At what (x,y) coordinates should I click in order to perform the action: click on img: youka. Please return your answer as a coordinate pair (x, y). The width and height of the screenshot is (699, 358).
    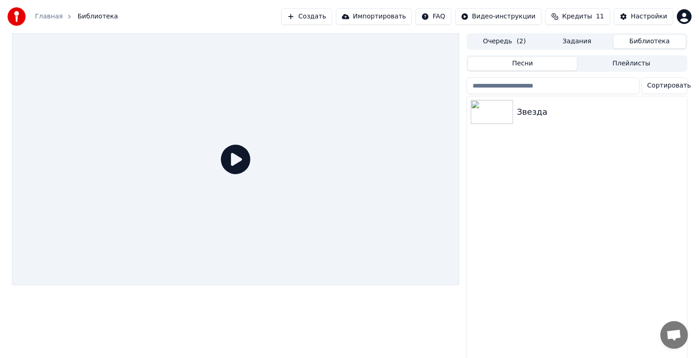
    Looking at the image, I should click on (17, 17).